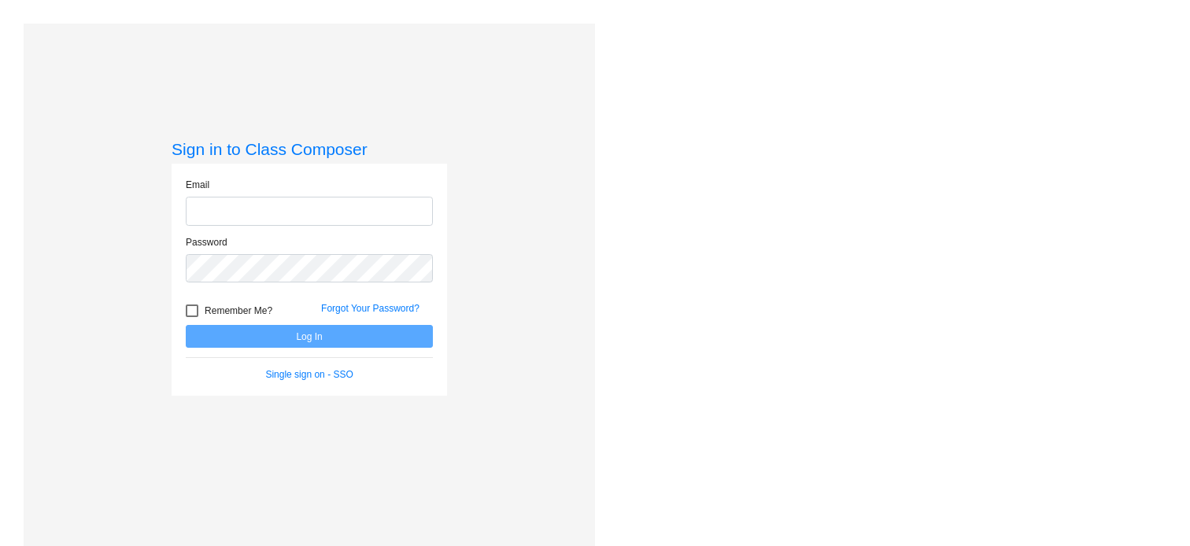  I want to click on h3: Sign in to Class Composer, so click(309, 149).